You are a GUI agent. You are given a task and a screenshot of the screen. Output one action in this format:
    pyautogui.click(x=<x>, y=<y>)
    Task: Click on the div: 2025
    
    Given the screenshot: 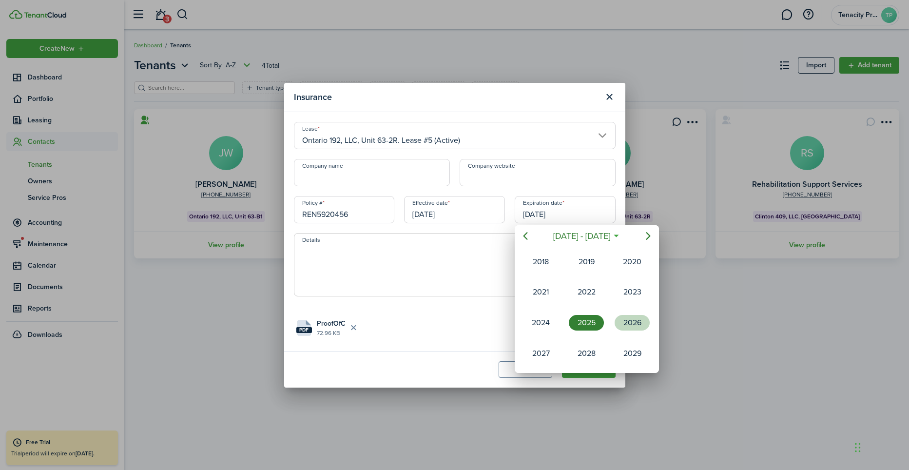 What is the action you would take?
    pyautogui.click(x=586, y=323)
    